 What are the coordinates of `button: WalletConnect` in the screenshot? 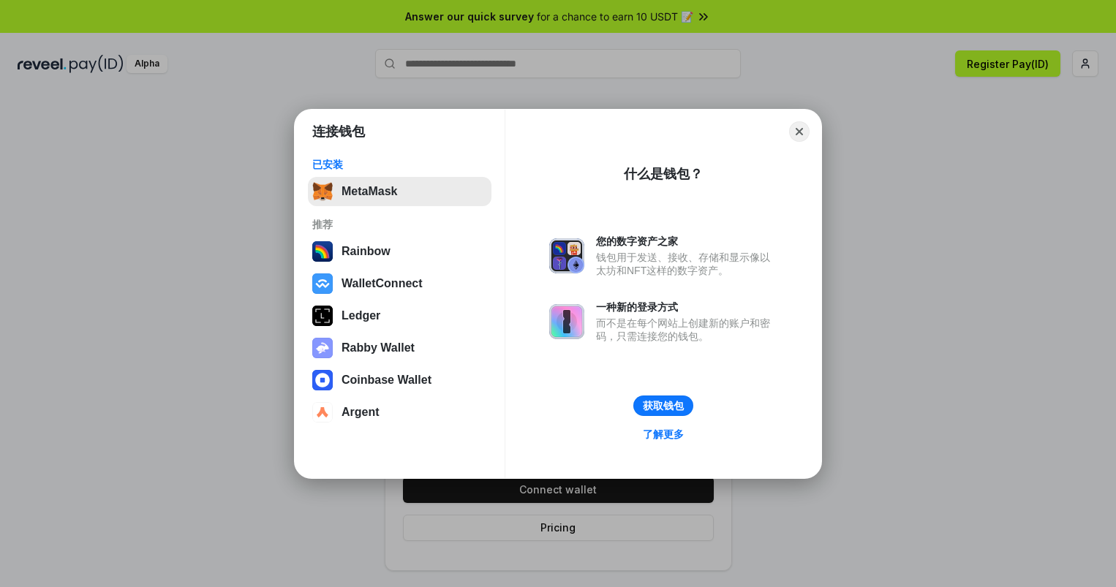 It's located at (399, 284).